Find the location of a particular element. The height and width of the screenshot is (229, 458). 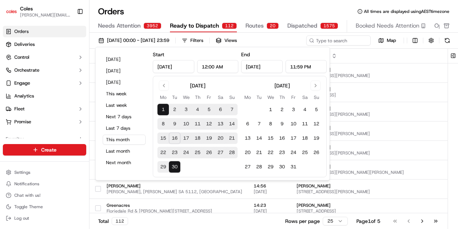

button: 29 is located at coordinates (271, 167).